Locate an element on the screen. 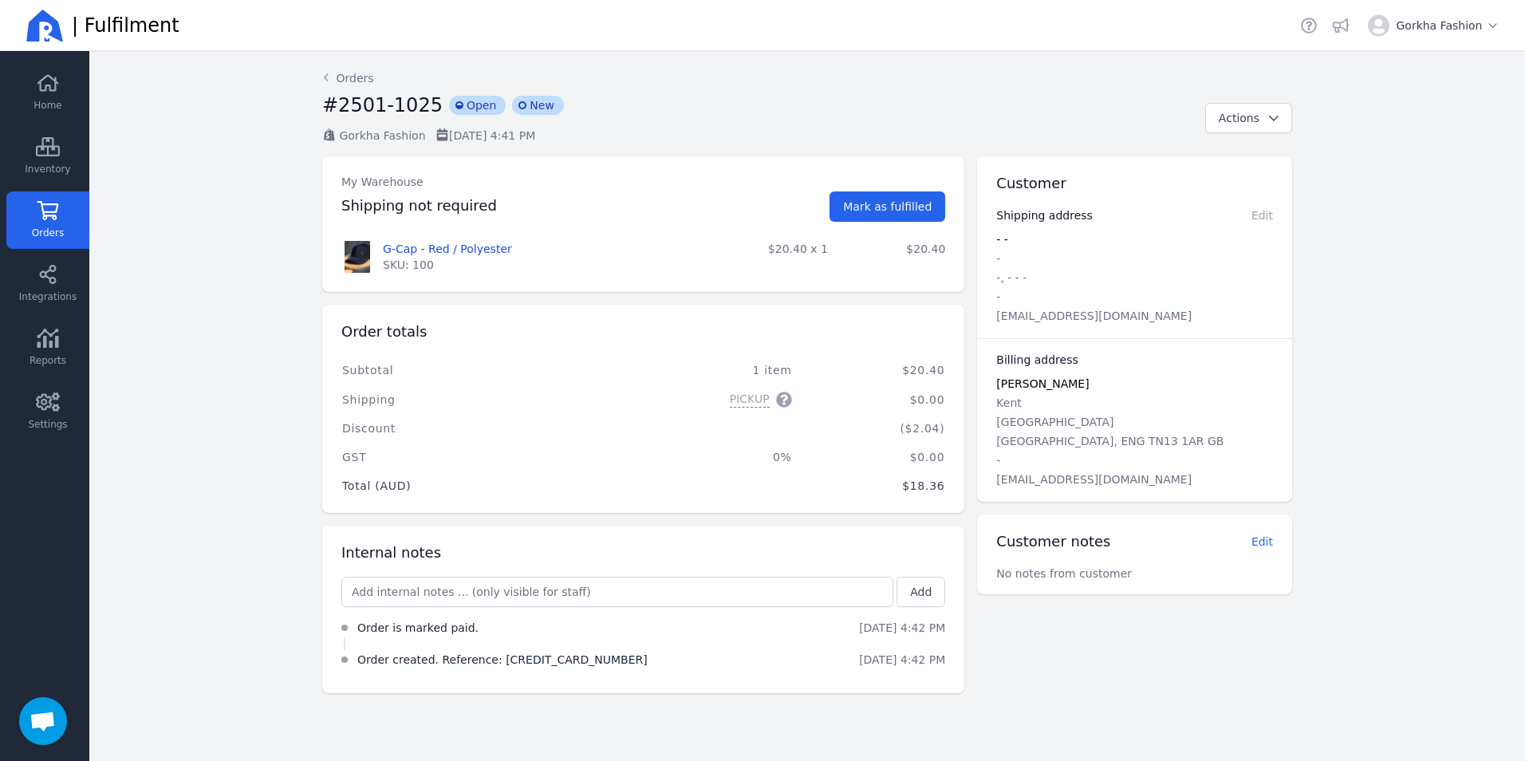  h2: Customer notes is located at coordinates (1053, 542).